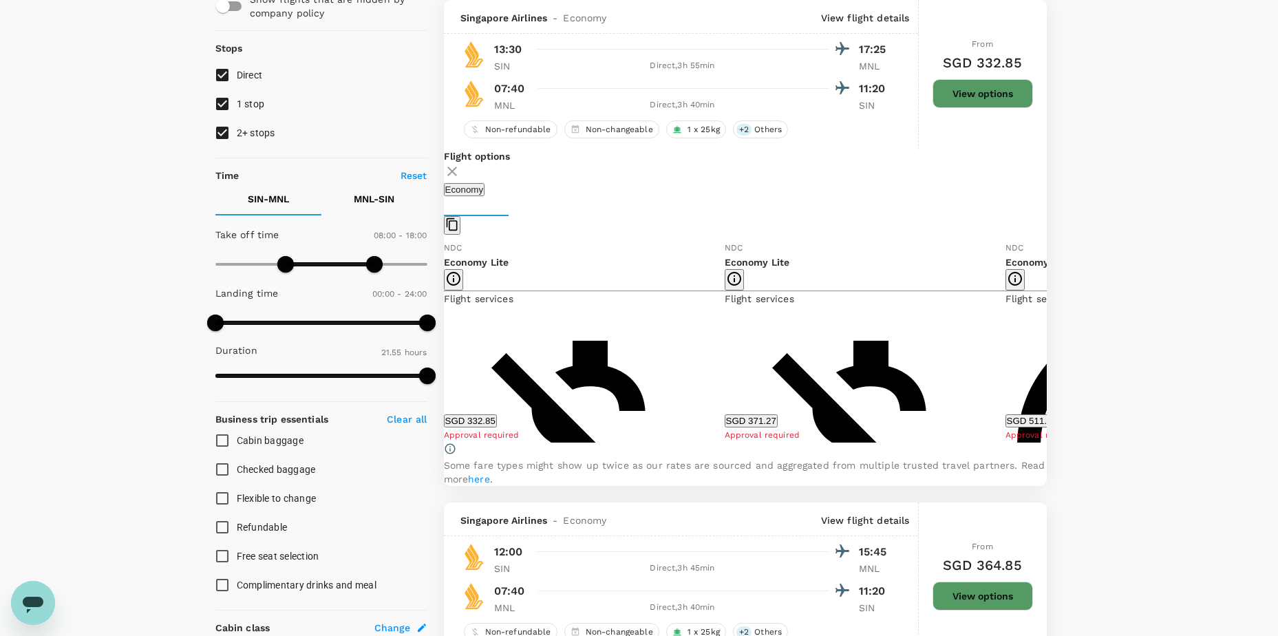  Describe the element at coordinates (982, 565) in the screenshot. I see `h6: SGD 364.85` at that location.